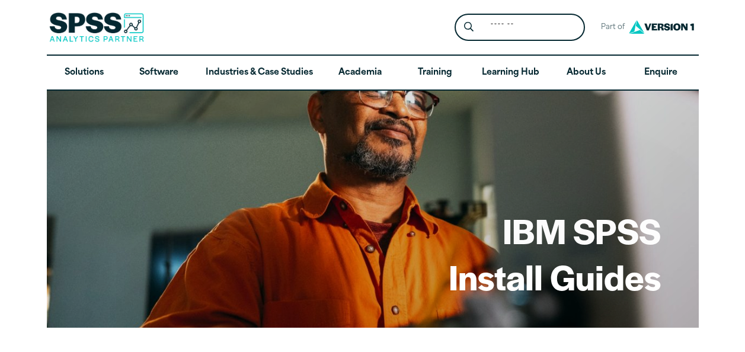 This screenshot has width=745, height=352. Describe the element at coordinates (510, 73) in the screenshot. I see `a: Learning Hub` at that location.